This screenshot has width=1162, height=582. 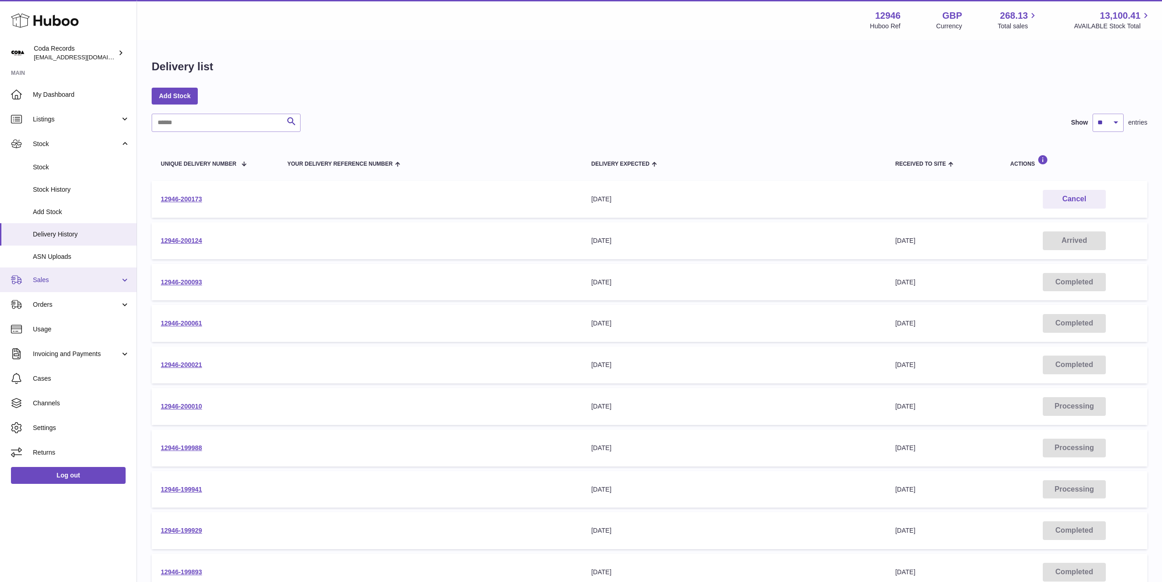 I want to click on span: Orders, so click(x=76, y=305).